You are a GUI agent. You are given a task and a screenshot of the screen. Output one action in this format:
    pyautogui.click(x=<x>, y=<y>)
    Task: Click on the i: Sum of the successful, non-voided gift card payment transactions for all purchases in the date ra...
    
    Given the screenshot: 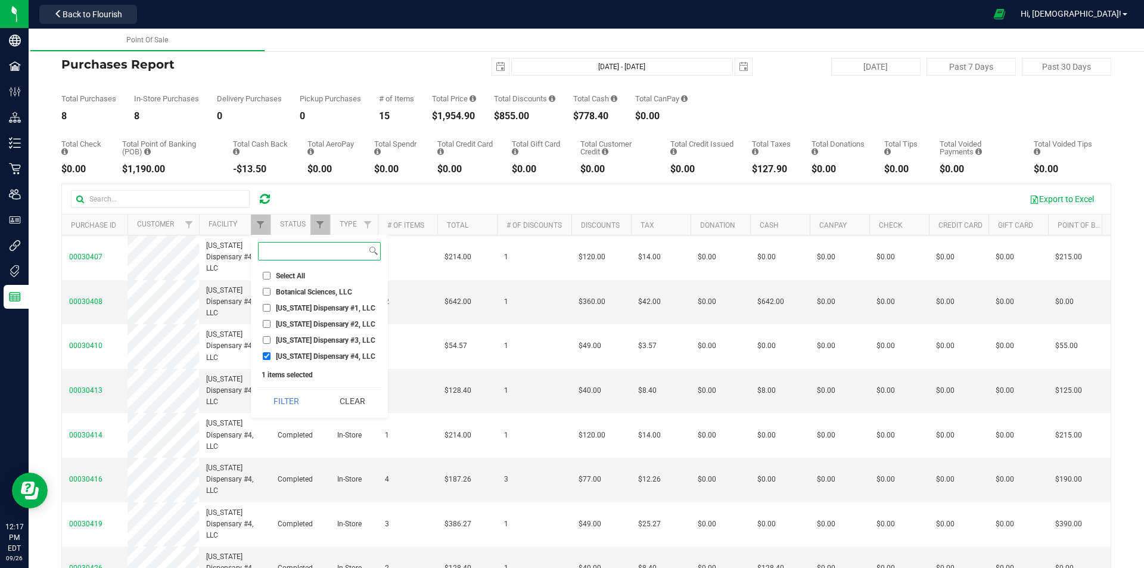 What is the action you would take?
    pyautogui.click(x=515, y=151)
    